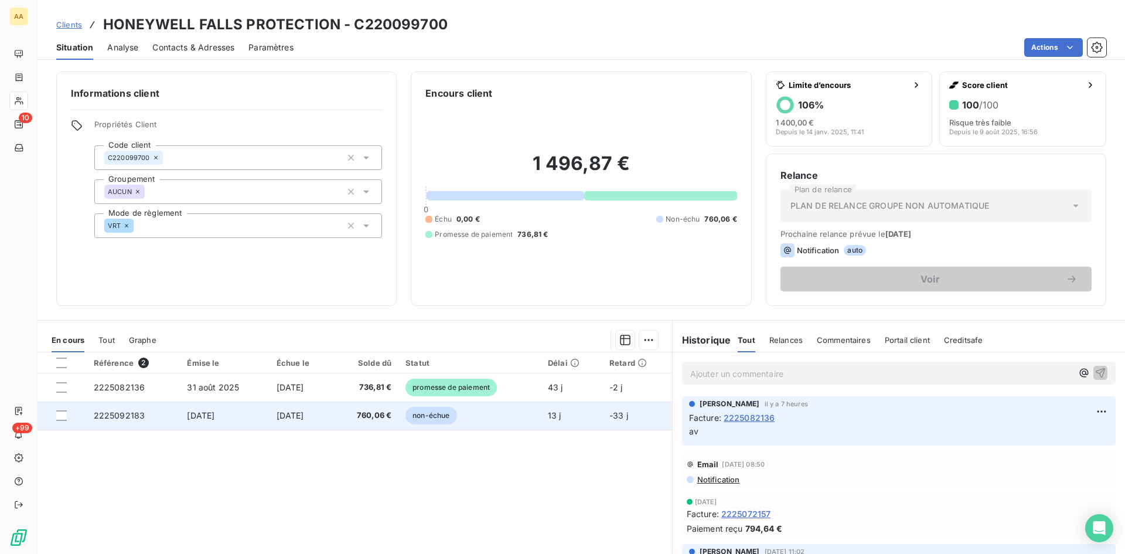  I want to click on button: Limite d’encours106%1 400,00 €Depuis le 14 janv. 2025, 11:41, so click(849, 109).